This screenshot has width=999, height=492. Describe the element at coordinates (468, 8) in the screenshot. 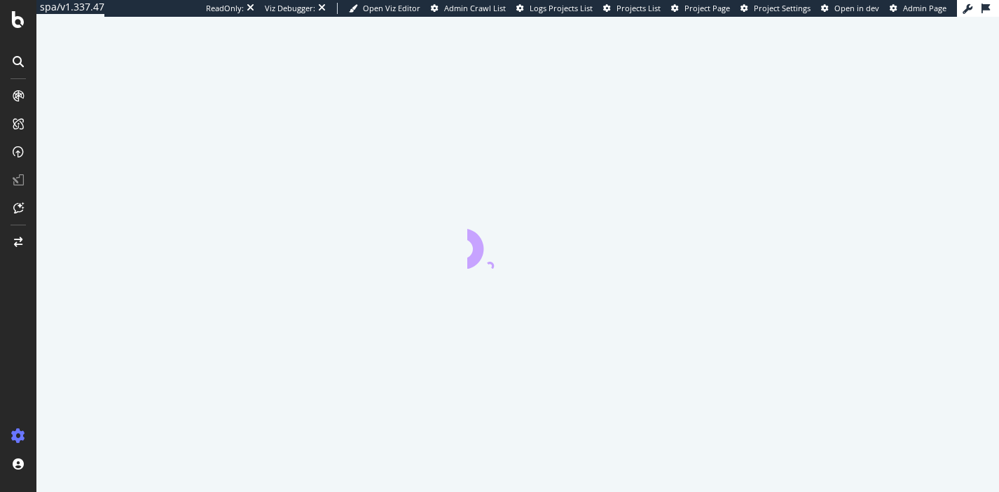

I see `a: Admin Crawl List` at that location.